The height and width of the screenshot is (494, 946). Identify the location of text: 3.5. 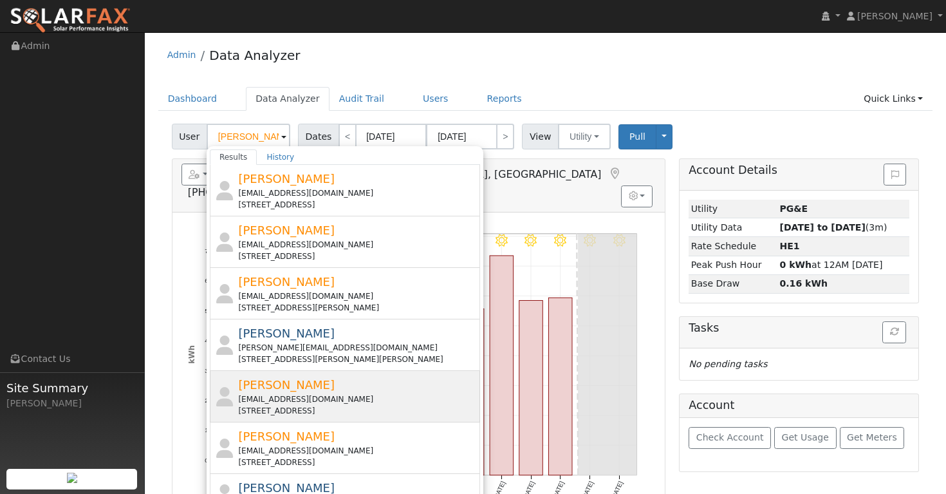
(209, 369).